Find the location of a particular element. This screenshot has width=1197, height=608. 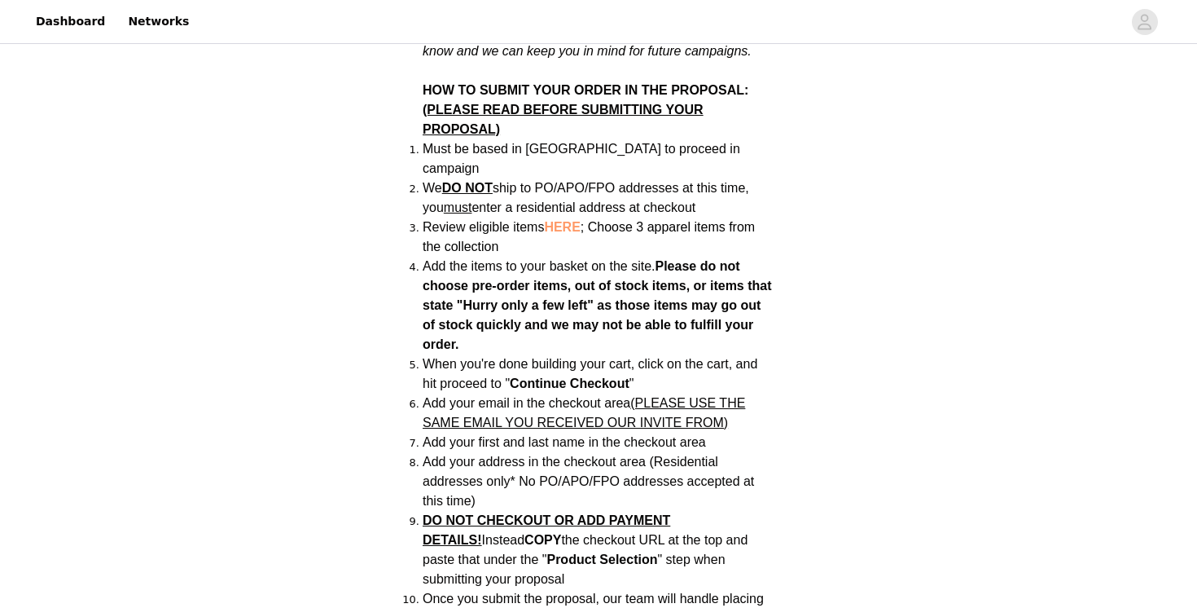

span: Add your address in the checkout area (Residential addresses only* No PO/APO/FPO addresses accept... is located at coordinates (588, 481).